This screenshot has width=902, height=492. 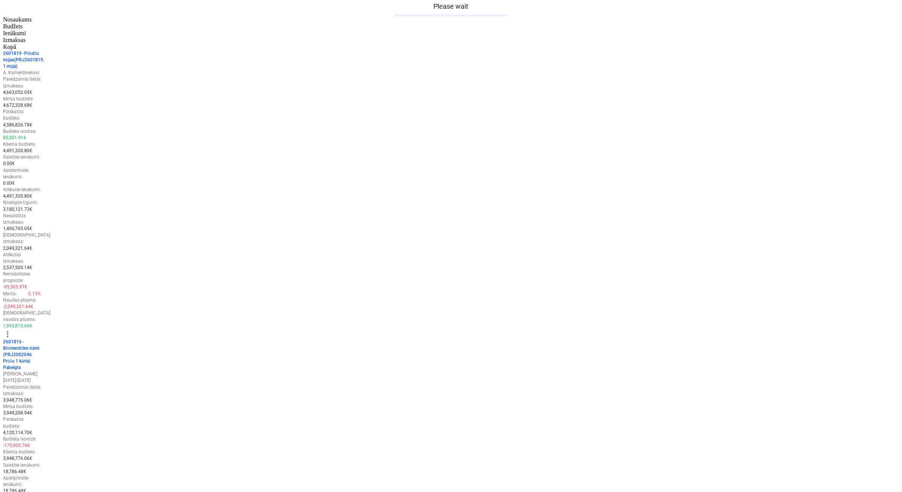 What do you see at coordinates (34, 294) in the screenshot?
I see `p: -2.13%` at bounding box center [34, 294].